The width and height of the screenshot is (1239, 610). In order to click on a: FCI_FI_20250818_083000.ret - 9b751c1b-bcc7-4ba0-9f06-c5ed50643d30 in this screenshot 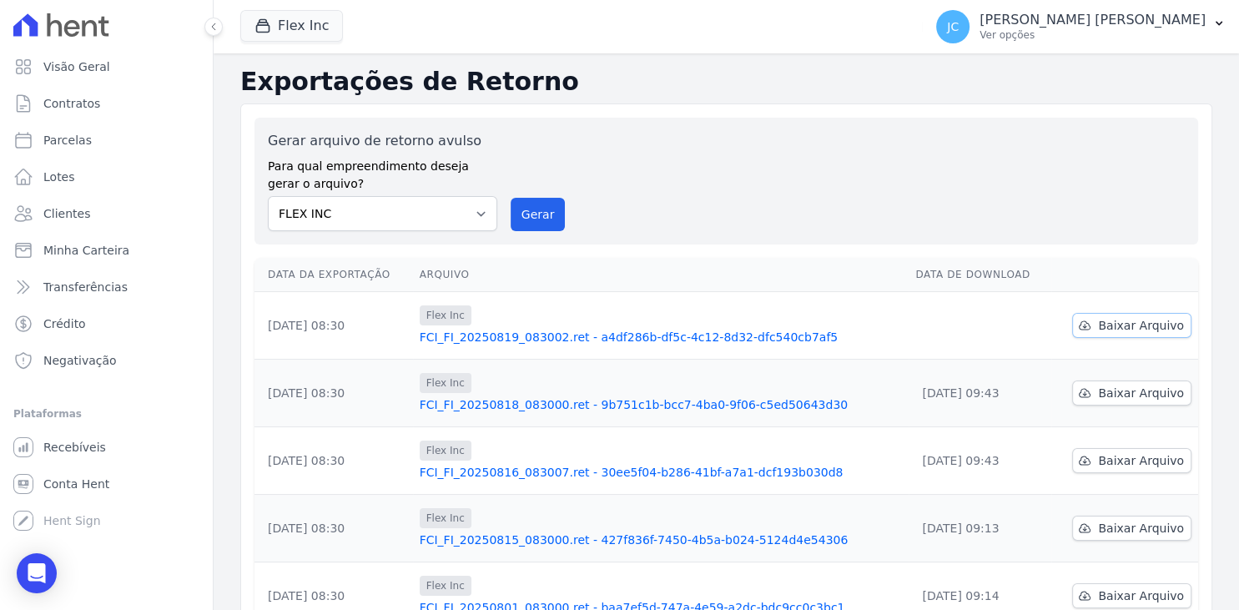, I will do `click(661, 405)`.